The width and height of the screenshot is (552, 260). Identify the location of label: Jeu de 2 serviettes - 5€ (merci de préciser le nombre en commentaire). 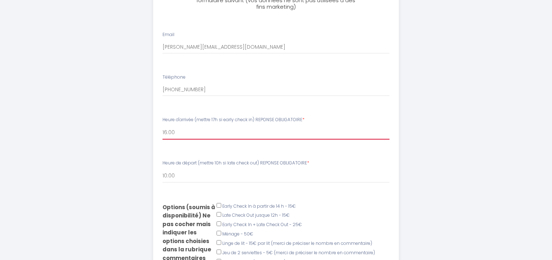
(299, 253).